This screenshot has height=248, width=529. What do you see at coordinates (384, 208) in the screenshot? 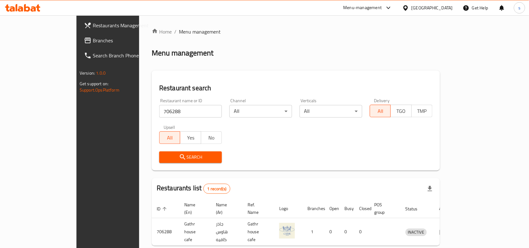
I see `span: POS group` at bounding box center [384, 208].